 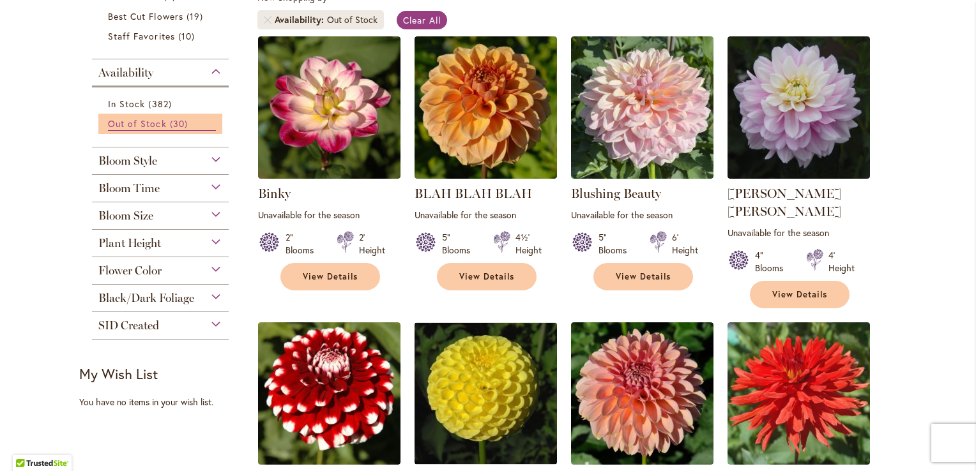 What do you see at coordinates (162, 124) in the screenshot?
I see `a: Out of Stock 30` at bounding box center [162, 124].